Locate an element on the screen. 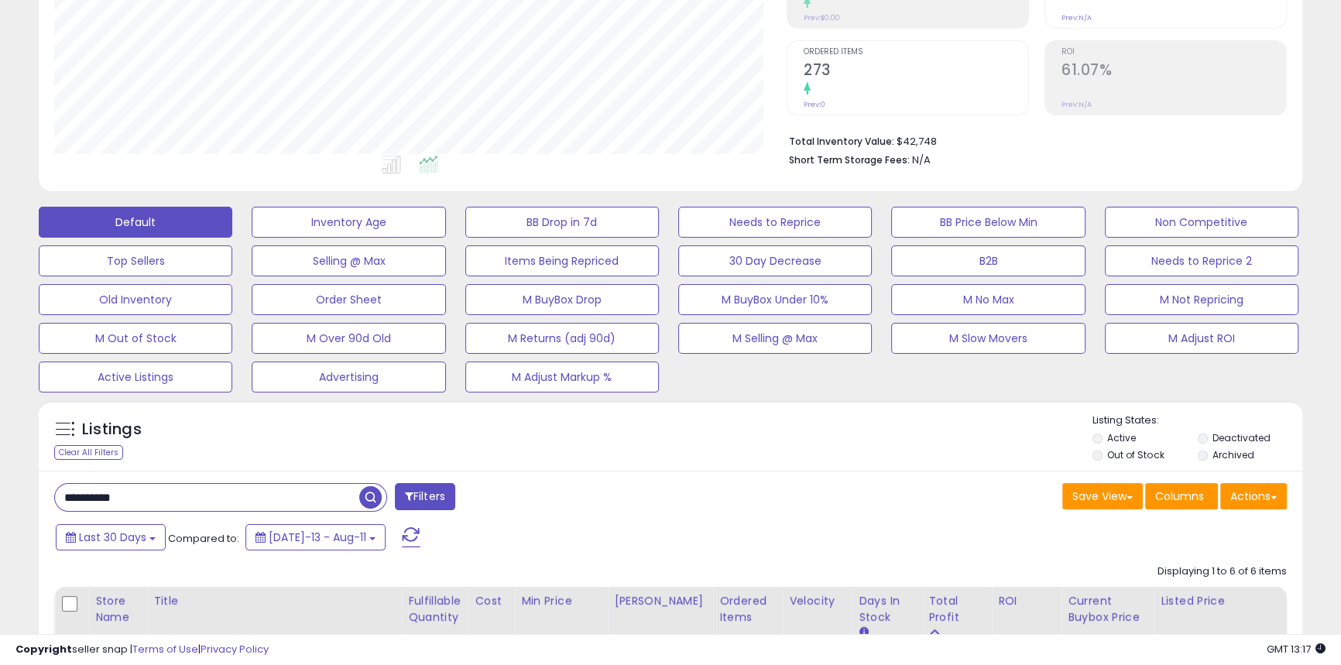 Image resolution: width=1341 pixels, height=665 pixels. button: Actions is located at coordinates (1254, 496).